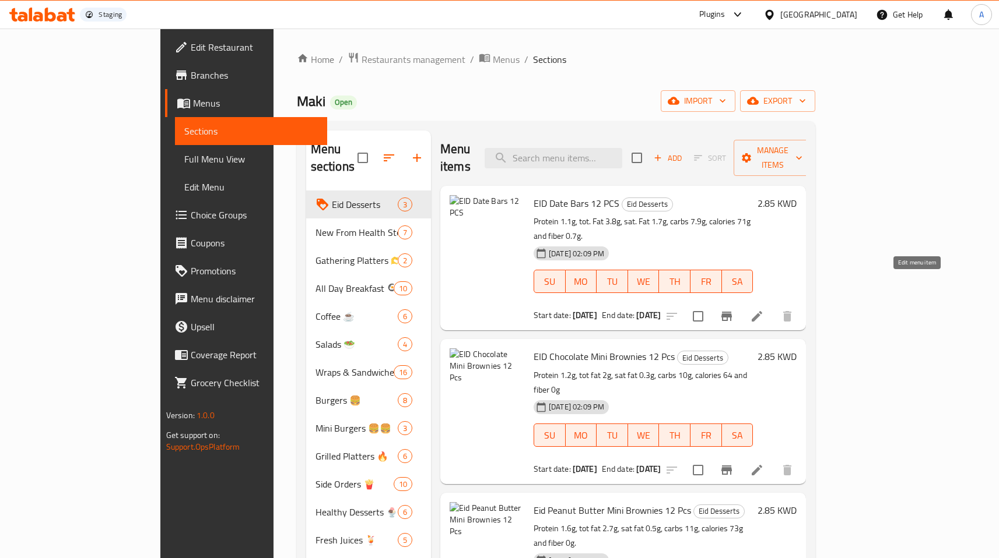 The width and height of the screenshot is (999, 558). I want to click on span: 1.0.0, so click(205, 416).